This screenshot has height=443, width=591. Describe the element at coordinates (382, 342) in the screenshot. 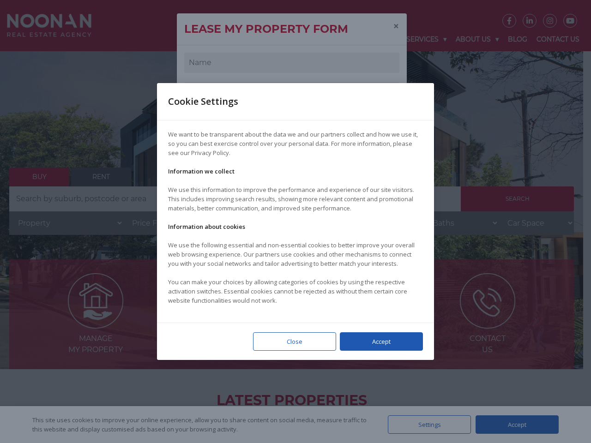

I see `div: Accept` at that location.